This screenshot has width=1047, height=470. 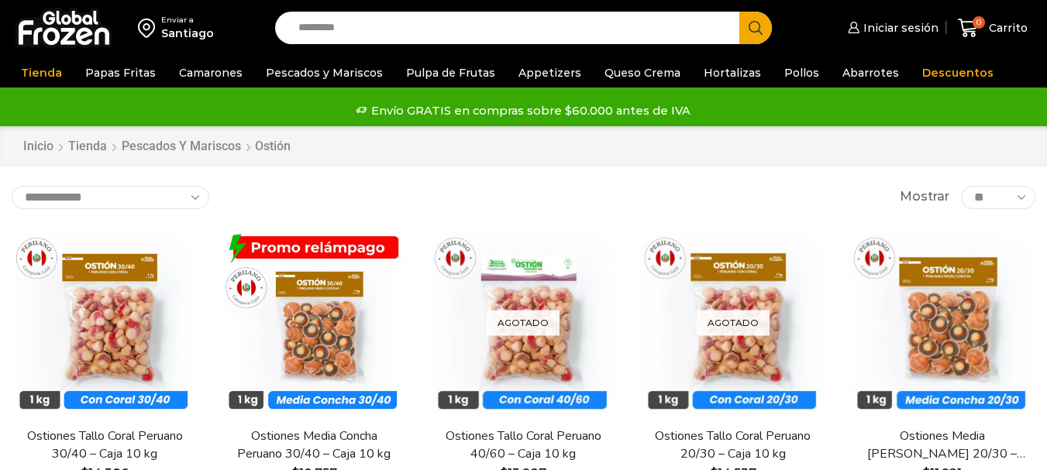 I want to click on span: 0, so click(x=979, y=22).